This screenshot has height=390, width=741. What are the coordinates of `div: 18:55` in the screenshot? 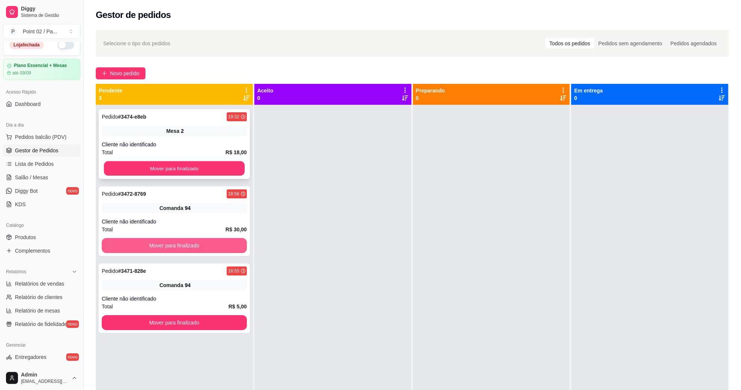 It's located at (234, 271).